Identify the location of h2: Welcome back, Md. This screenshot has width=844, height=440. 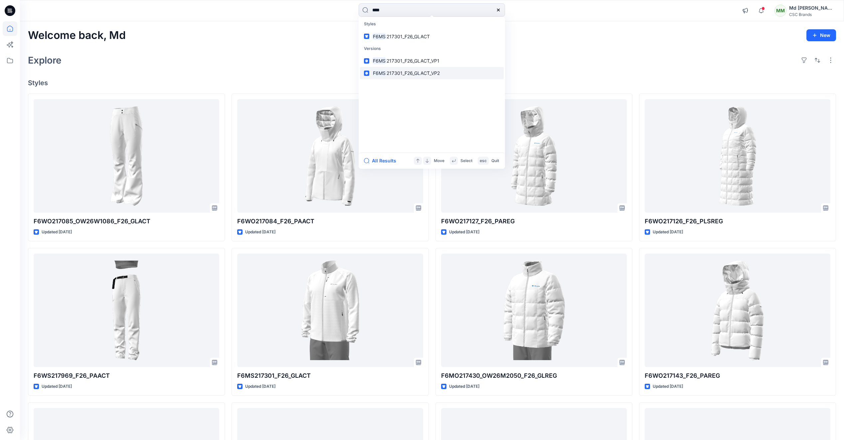
(77, 35).